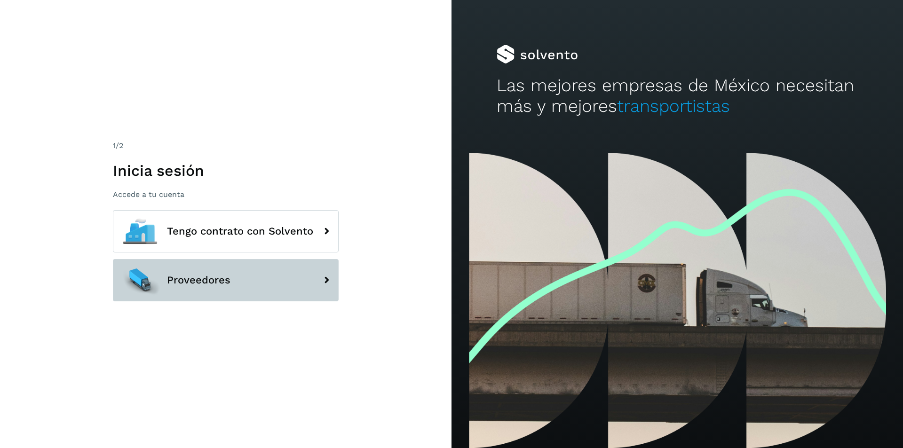  What do you see at coordinates (226, 171) in the screenshot?
I see `h1: Inicia sesión` at bounding box center [226, 171].